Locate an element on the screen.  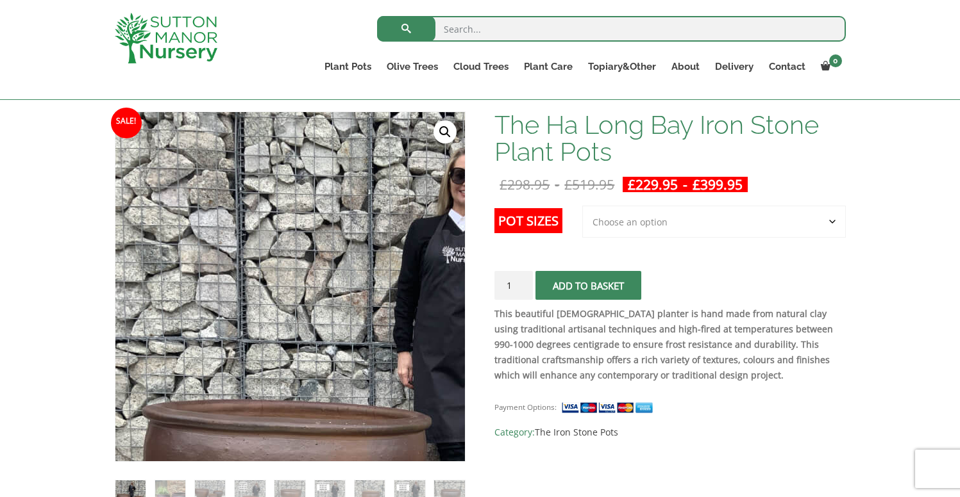
a: Cloud Trees is located at coordinates (481, 67).